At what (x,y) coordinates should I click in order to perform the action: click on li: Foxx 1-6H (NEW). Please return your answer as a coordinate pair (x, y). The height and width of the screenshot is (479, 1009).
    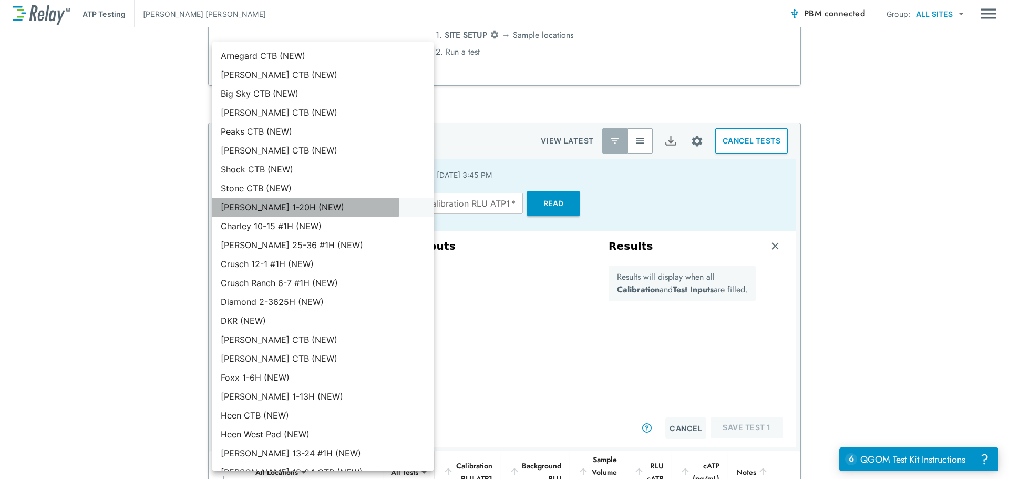
    Looking at the image, I should click on (323, 377).